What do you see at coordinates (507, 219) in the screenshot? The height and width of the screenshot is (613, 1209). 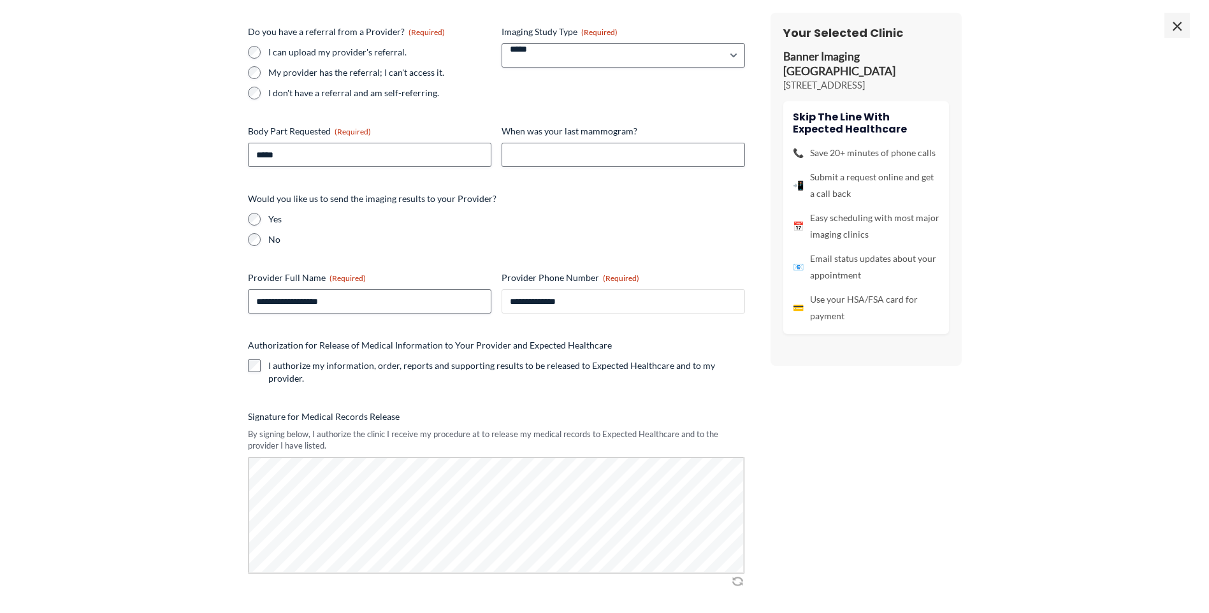 I see `label: Yes` at bounding box center [507, 219].